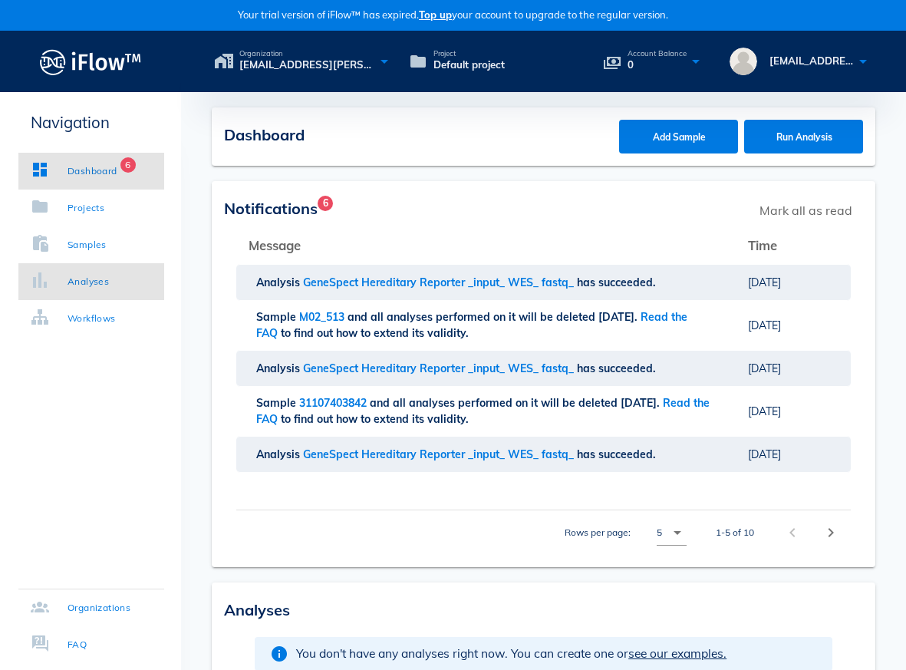 The image size is (906, 670). I want to click on th: Time: Not sorted. Activate to sort ascending., so click(794, 246).